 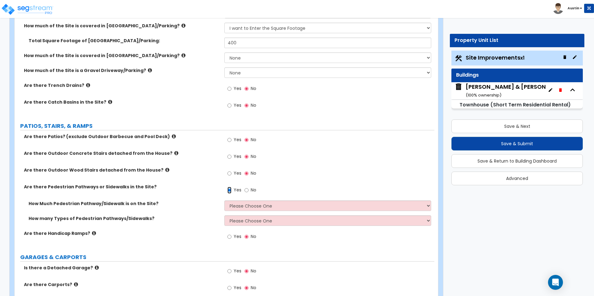 I want to click on label: Are there Catch Basins in the Site?, so click(x=122, y=102).